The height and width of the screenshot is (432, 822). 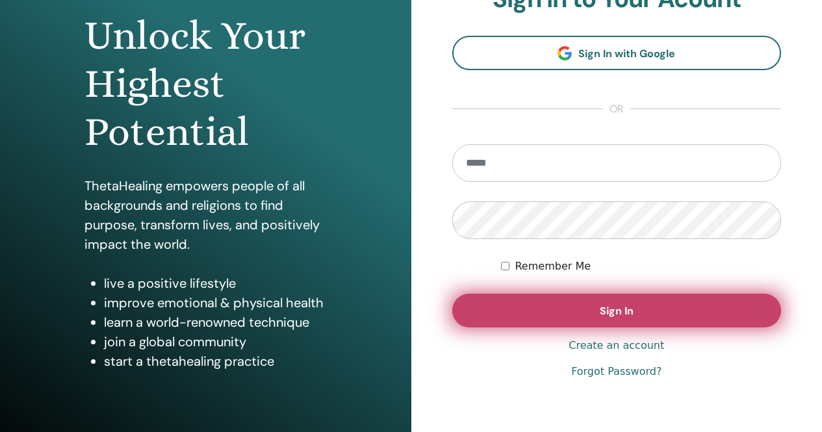 I want to click on li: learn a world-renowned technique, so click(x=215, y=322).